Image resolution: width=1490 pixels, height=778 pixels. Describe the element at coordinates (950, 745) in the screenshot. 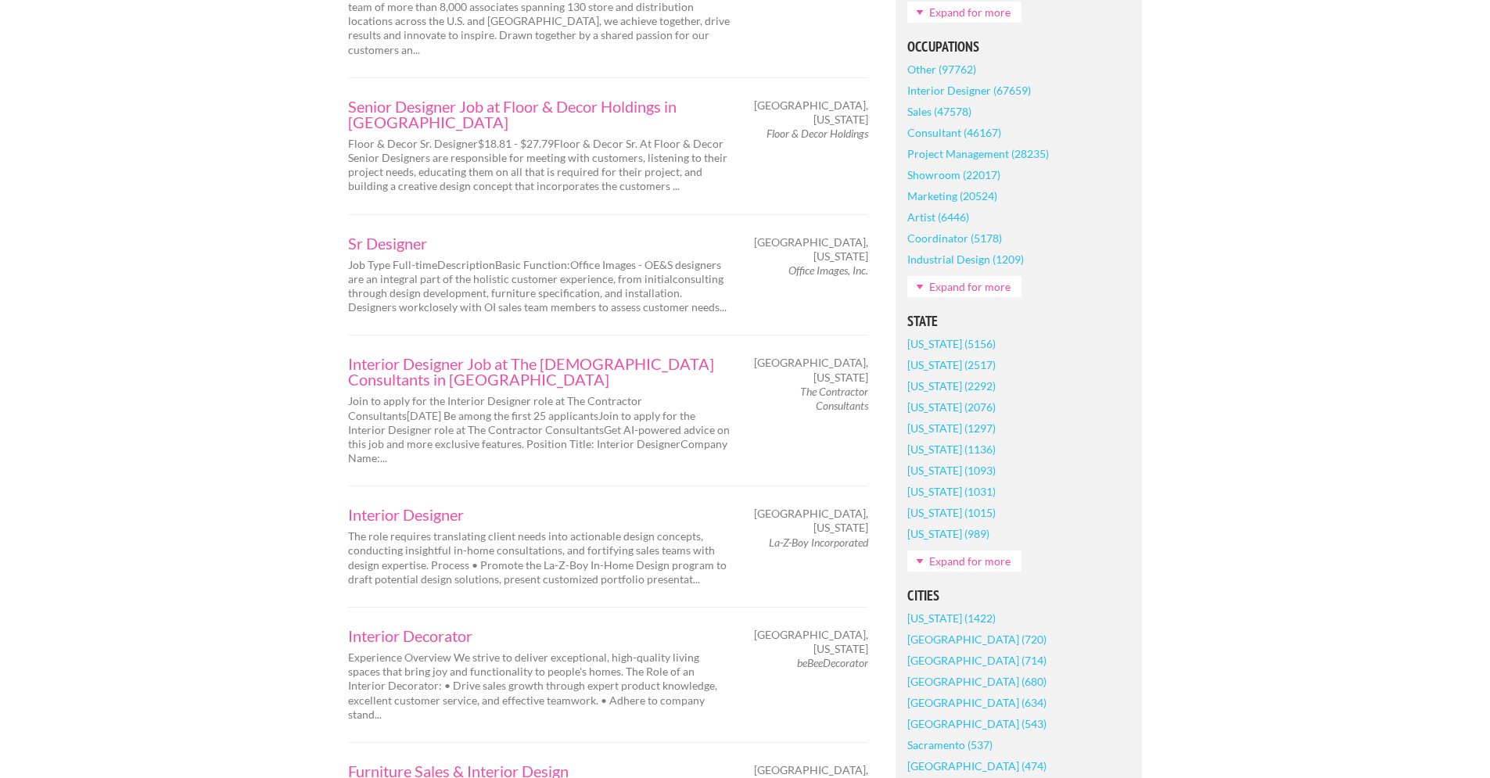

I see `a: Sacramento (537)` at that location.